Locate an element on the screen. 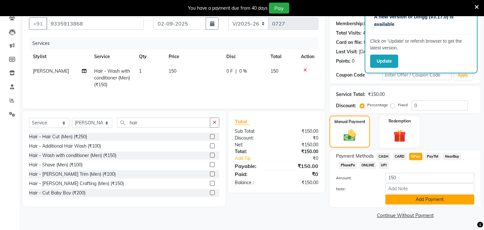 This screenshot has height=230, width=484. a: Continue Without Payment is located at coordinates (405, 215).